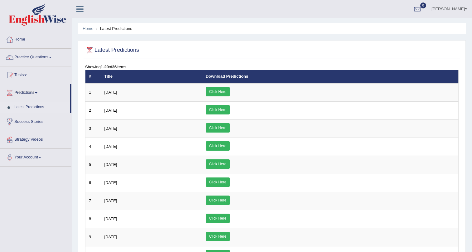 Image resolution: width=472 pixels, height=252 pixels. I want to click on td: 2, so click(93, 110).